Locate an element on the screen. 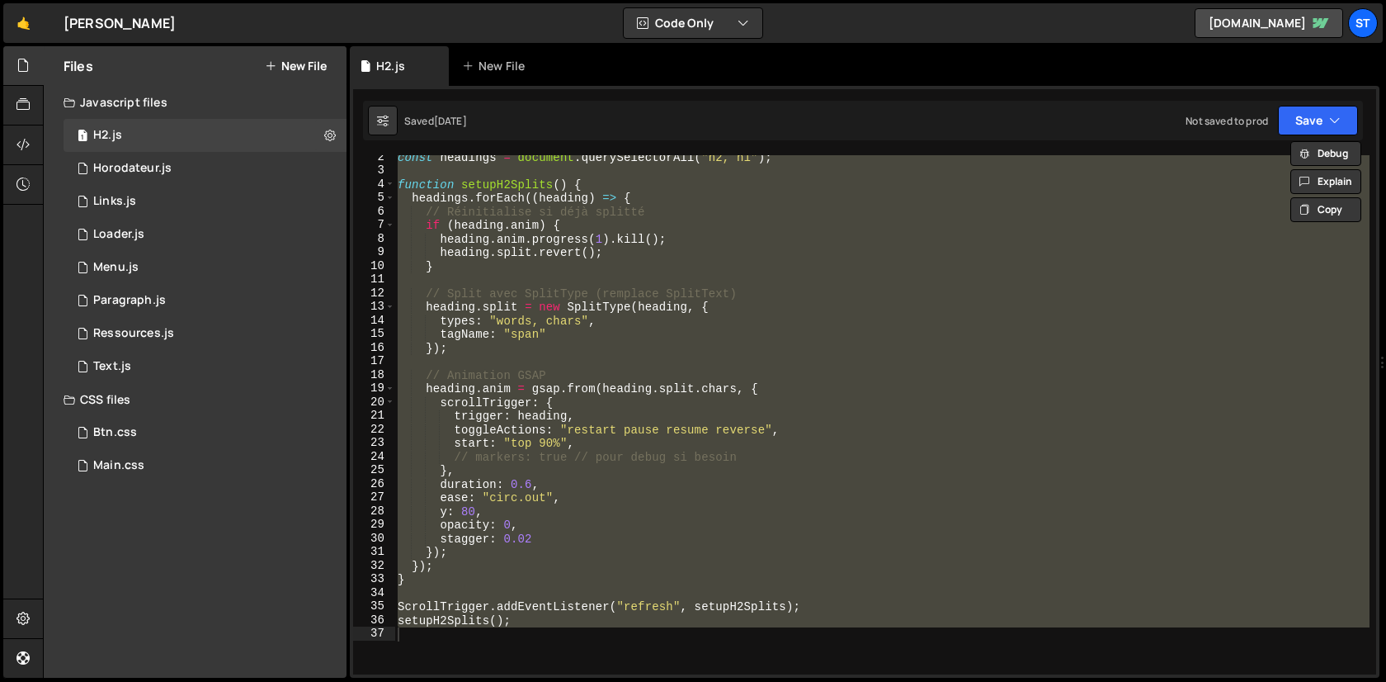 The image size is (1386, 682). div: CSS files is located at coordinates (195, 399).